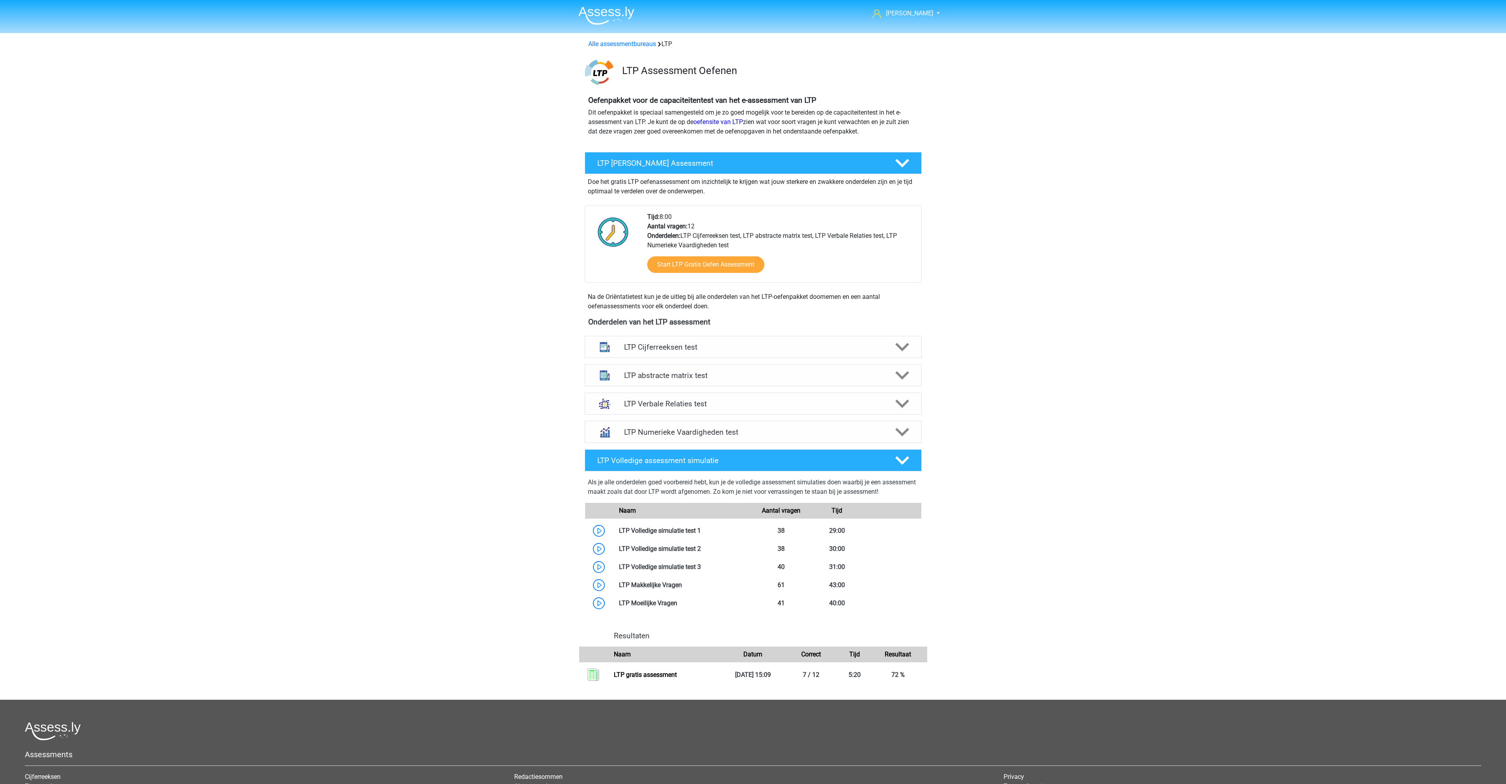 The width and height of the screenshot is (1506, 784). Describe the element at coordinates (622, 44) in the screenshot. I see `a: Alle assessmentbureaus` at that location.